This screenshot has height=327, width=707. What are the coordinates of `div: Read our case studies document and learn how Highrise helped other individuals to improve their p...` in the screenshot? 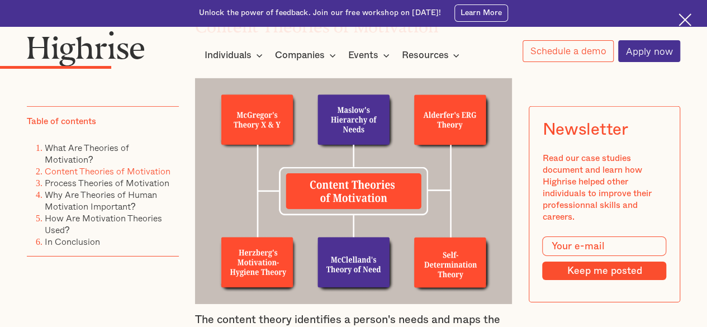 It's located at (604, 187).